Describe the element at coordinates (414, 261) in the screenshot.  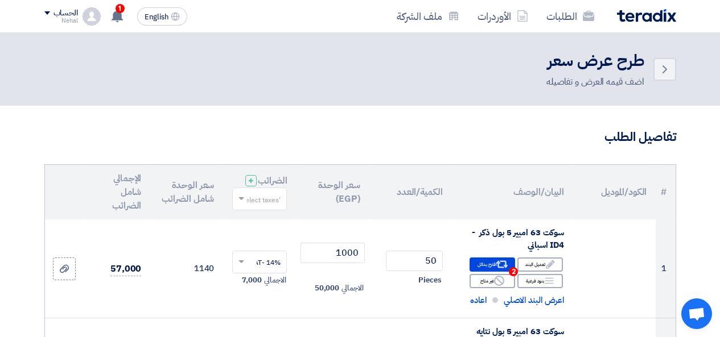
I see `input: RFQ_STEP1.ITEMS.2.AMOUNT_TITLE` at that location.